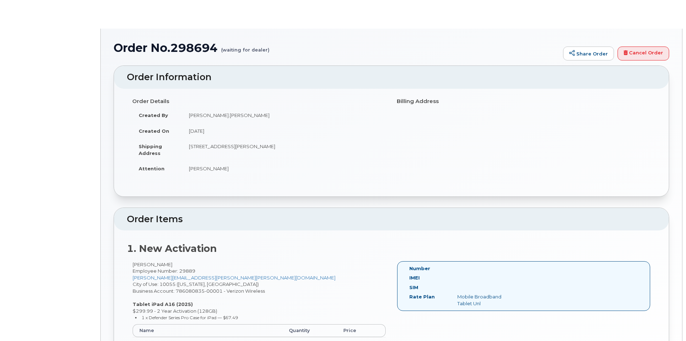 The height and width of the screenshot is (341, 686). Describe the element at coordinates (152, 169) in the screenshot. I see `strong: Attention` at that location.